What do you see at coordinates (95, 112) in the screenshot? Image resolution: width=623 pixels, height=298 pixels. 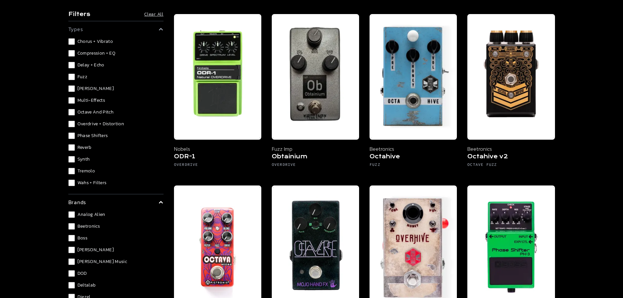 I see `span: Octave and Pitch` at bounding box center [95, 112].